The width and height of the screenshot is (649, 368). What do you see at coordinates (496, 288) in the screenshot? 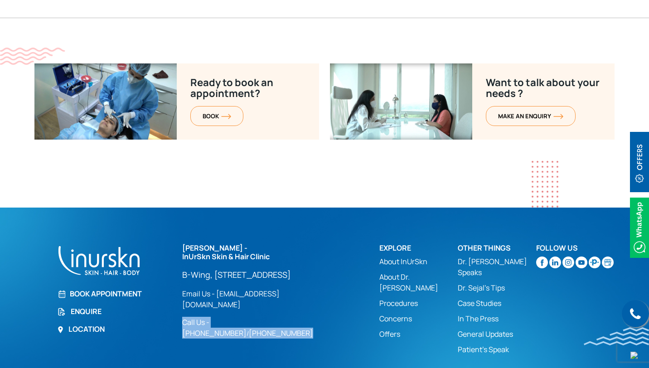
I see `a: Dr. Sejal's Tips` at bounding box center [496, 288].